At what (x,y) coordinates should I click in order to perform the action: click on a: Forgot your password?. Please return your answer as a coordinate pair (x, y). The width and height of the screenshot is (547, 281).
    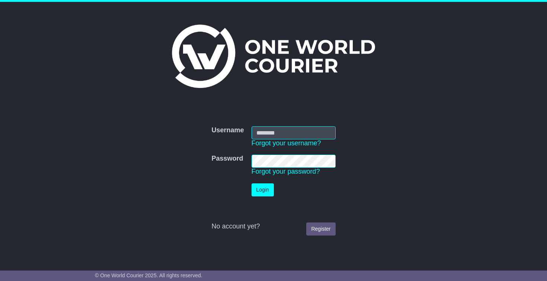
    Looking at the image, I should click on (286, 171).